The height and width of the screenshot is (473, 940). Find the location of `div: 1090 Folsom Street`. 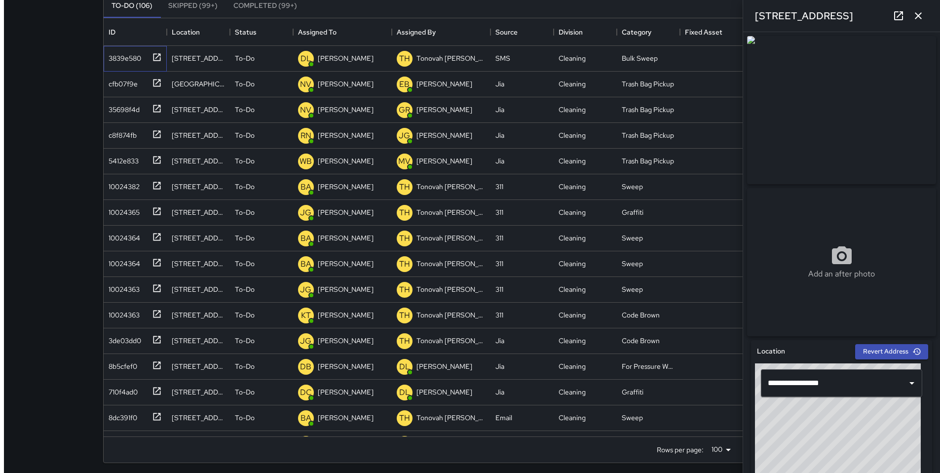

div: 1090 Folsom Street is located at coordinates (198, 263).